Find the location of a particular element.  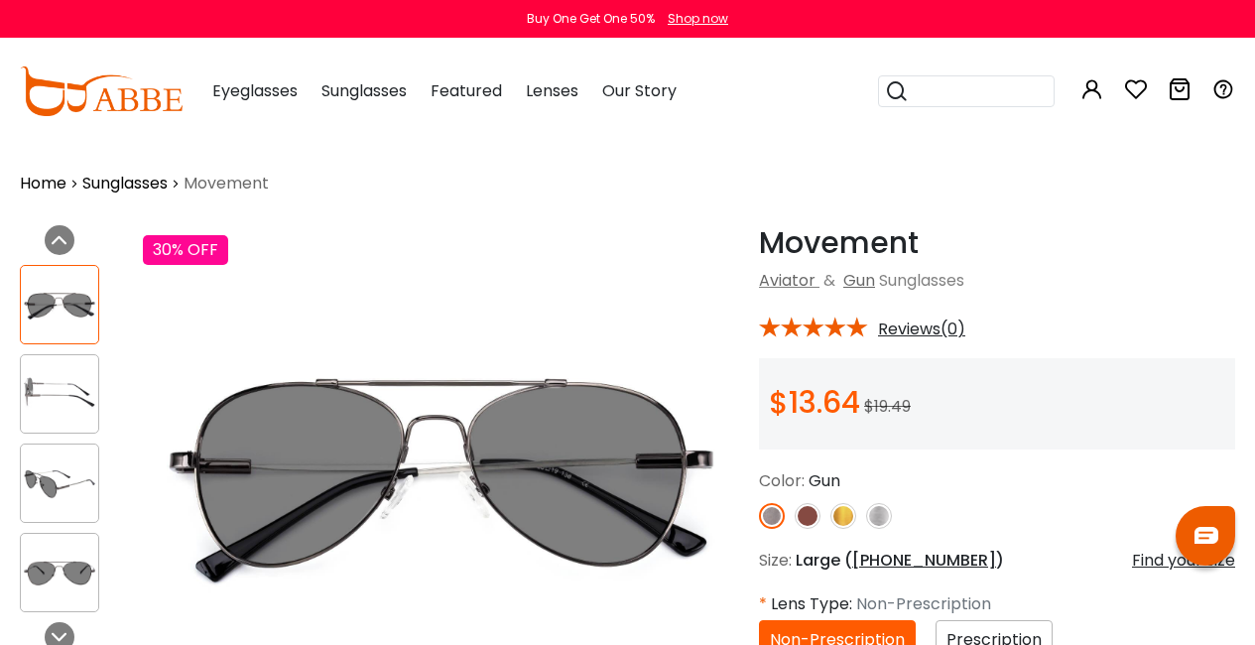

span: $13.64 is located at coordinates (815, 402).